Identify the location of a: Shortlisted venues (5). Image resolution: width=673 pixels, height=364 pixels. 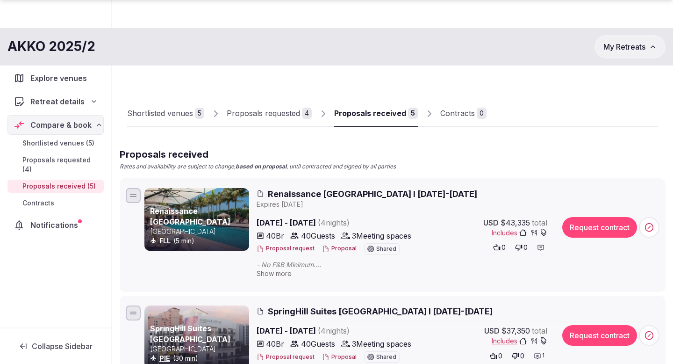
(56, 143).